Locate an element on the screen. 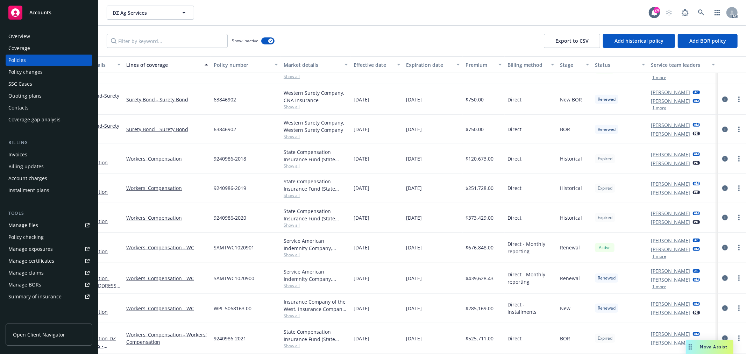 This screenshot has height=354, width=746. span: SAMTWC1020900 is located at coordinates (234, 278).